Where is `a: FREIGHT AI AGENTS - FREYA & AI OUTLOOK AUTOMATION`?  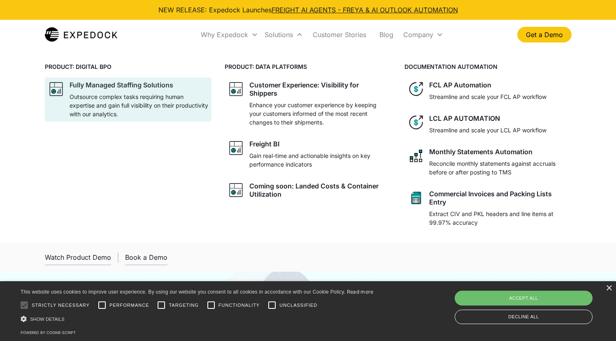
a: FREIGHT AI AGENTS - FREYA & AI OUTLOOK AUTOMATION is located at coordinates (365, 10).